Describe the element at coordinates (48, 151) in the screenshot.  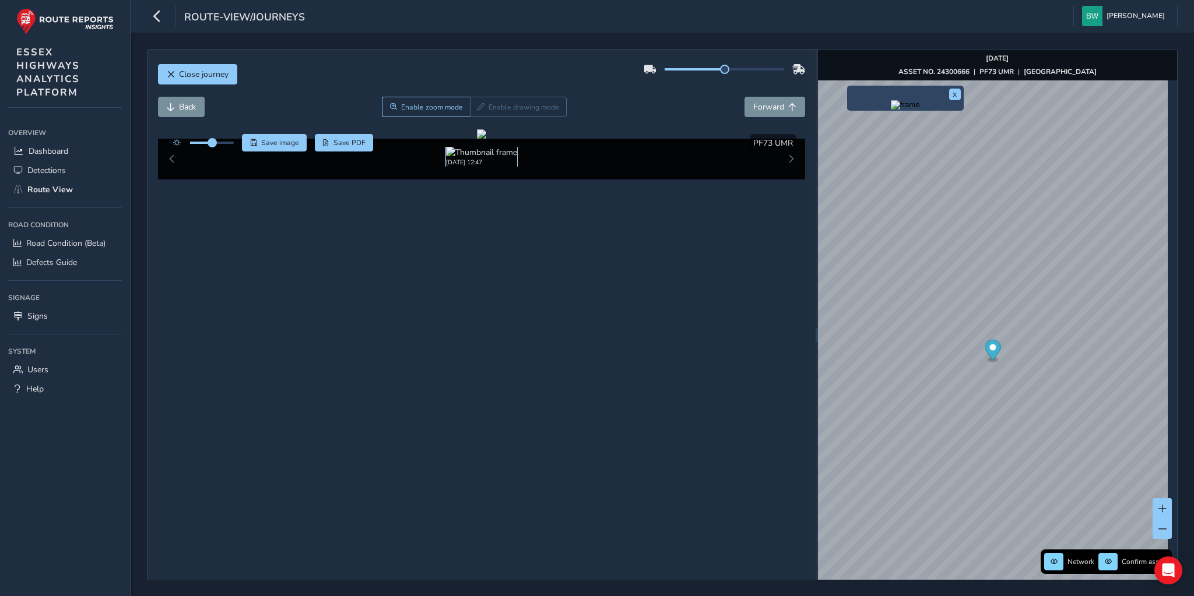
I see `span: Dashboard` at that location.